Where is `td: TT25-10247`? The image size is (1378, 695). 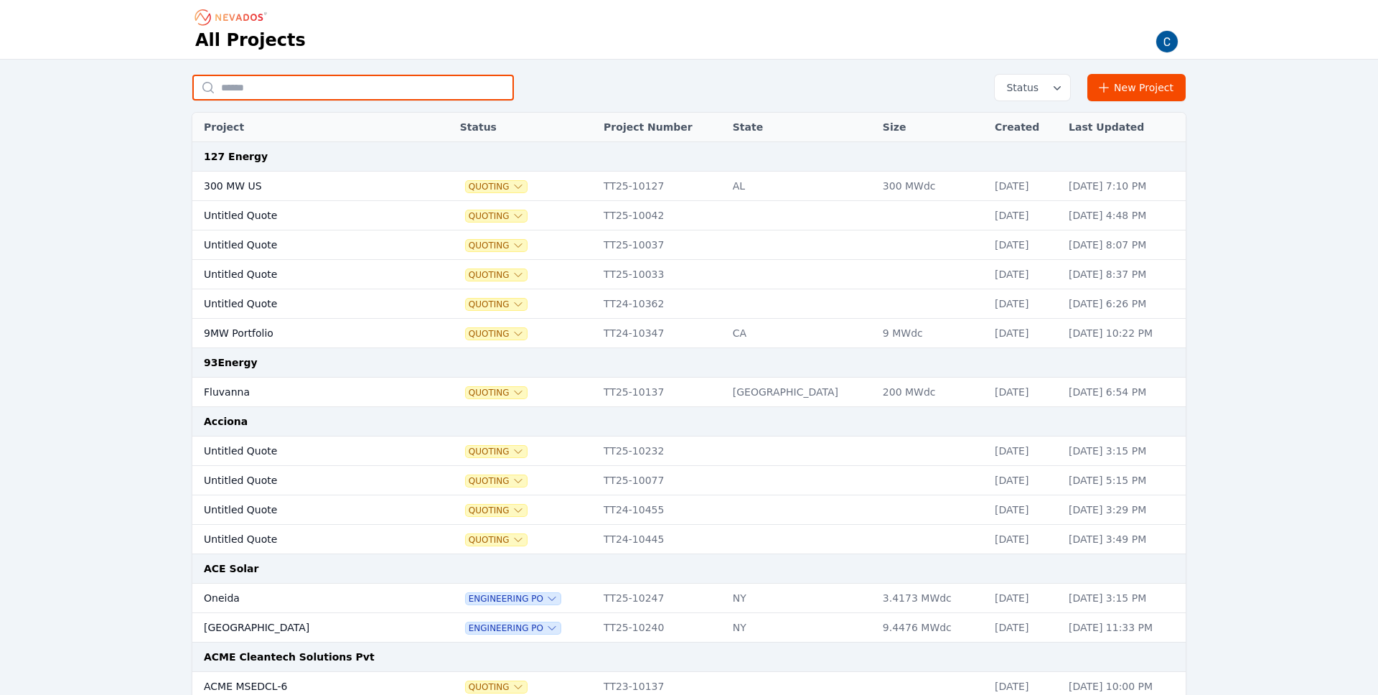 td: TT25-10247 is located at coordinates (661, 598).